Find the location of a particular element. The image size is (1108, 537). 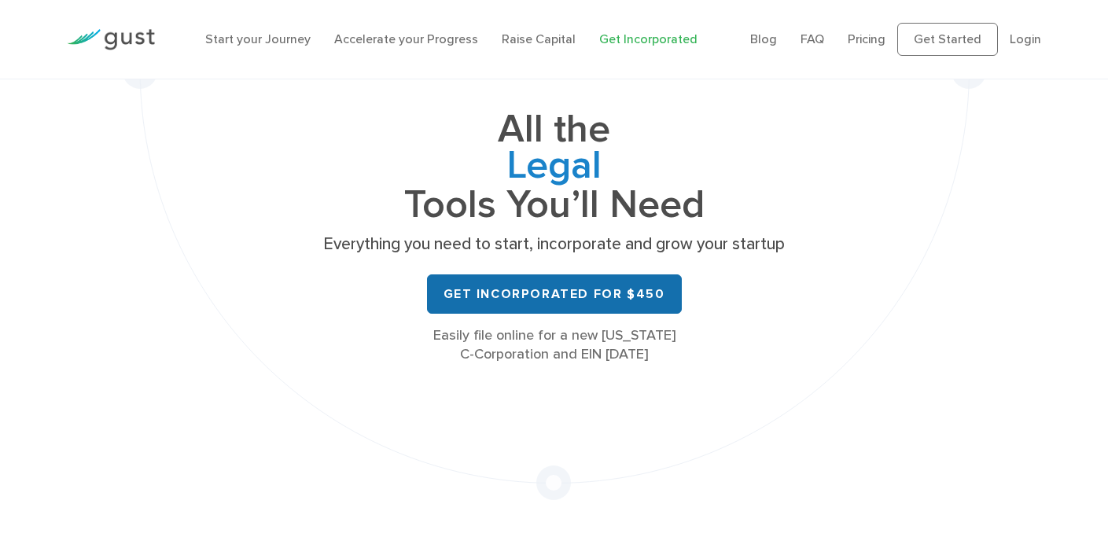

a: Raise Capital is located at coordinates (539, 39).